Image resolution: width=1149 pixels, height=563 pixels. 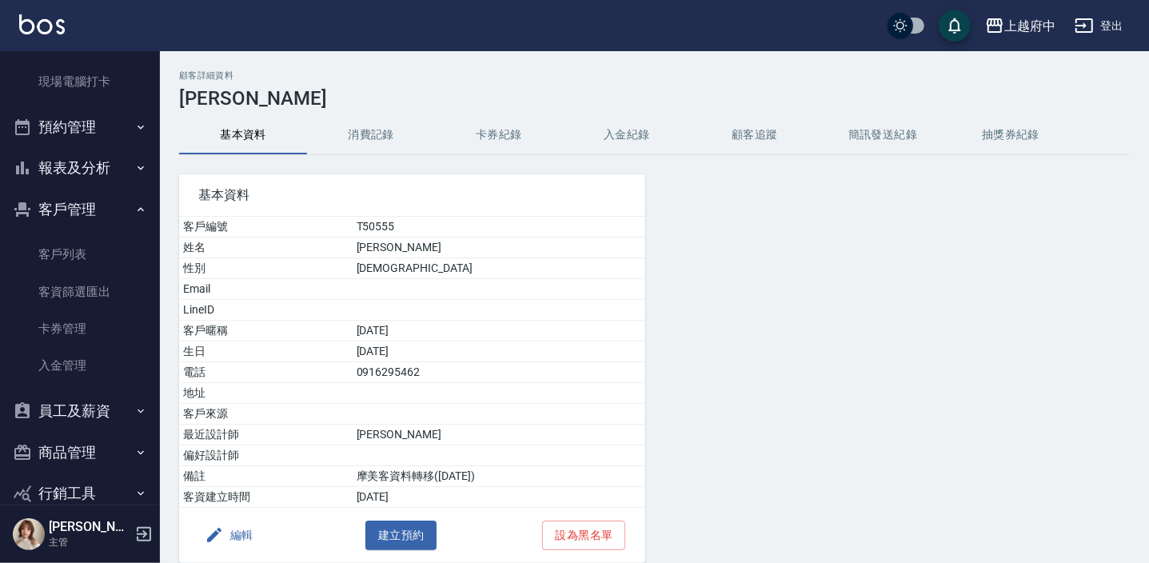 I want to click on a: 入金管理, so click(x=80, y=365).